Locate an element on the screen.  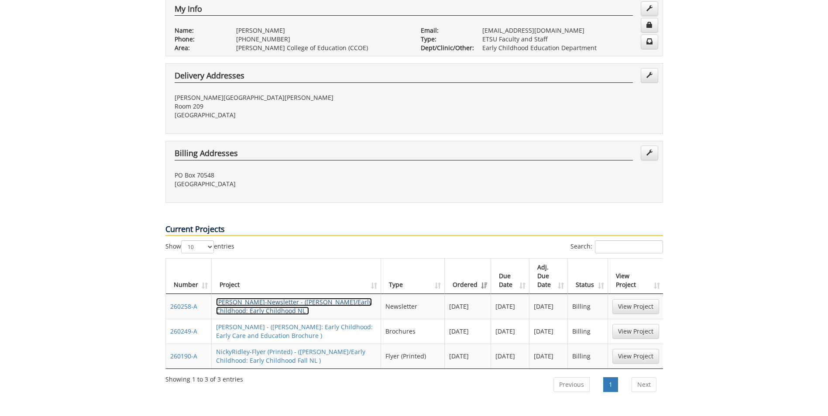
p: Type: is located at coordinates (445, 39).